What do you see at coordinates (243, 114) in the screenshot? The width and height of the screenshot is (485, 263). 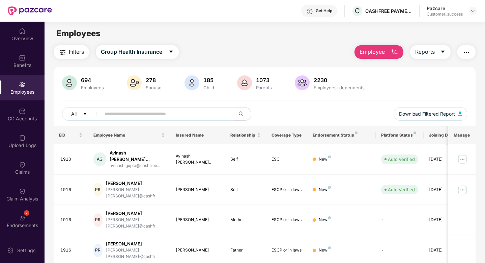 I see `button: search` at bounding box center [243, 114].